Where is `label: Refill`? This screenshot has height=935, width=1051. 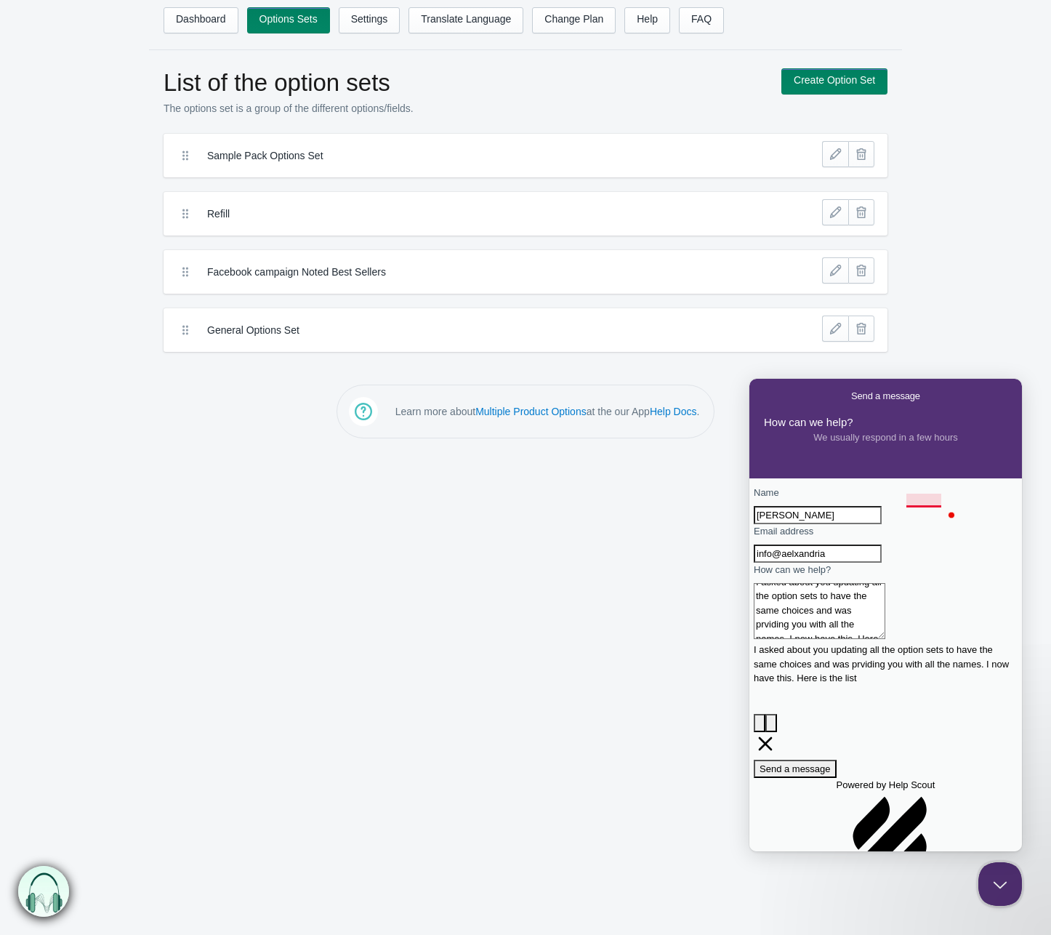
label: Refill is located at coordinates (472, 214).